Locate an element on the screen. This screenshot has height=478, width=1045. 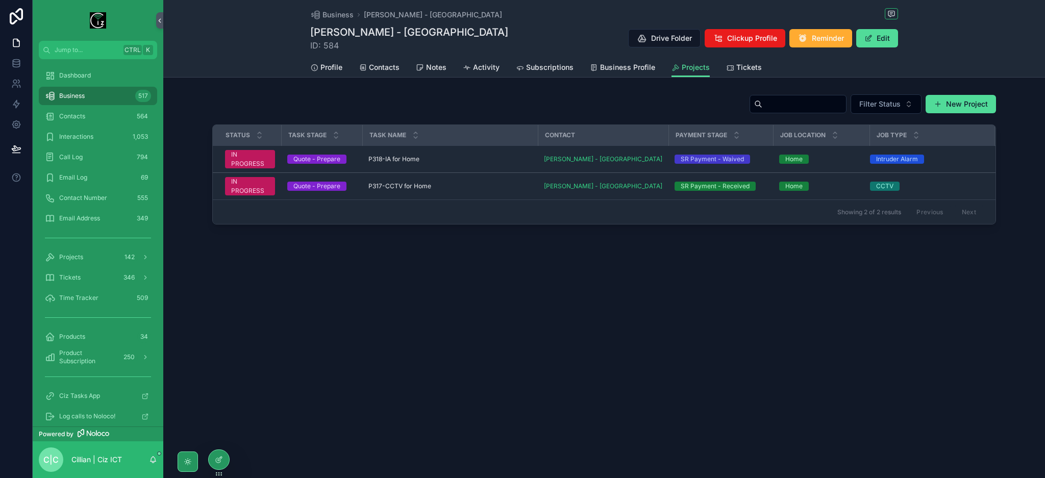
a: Tickets is located at coordinates (744, 68).